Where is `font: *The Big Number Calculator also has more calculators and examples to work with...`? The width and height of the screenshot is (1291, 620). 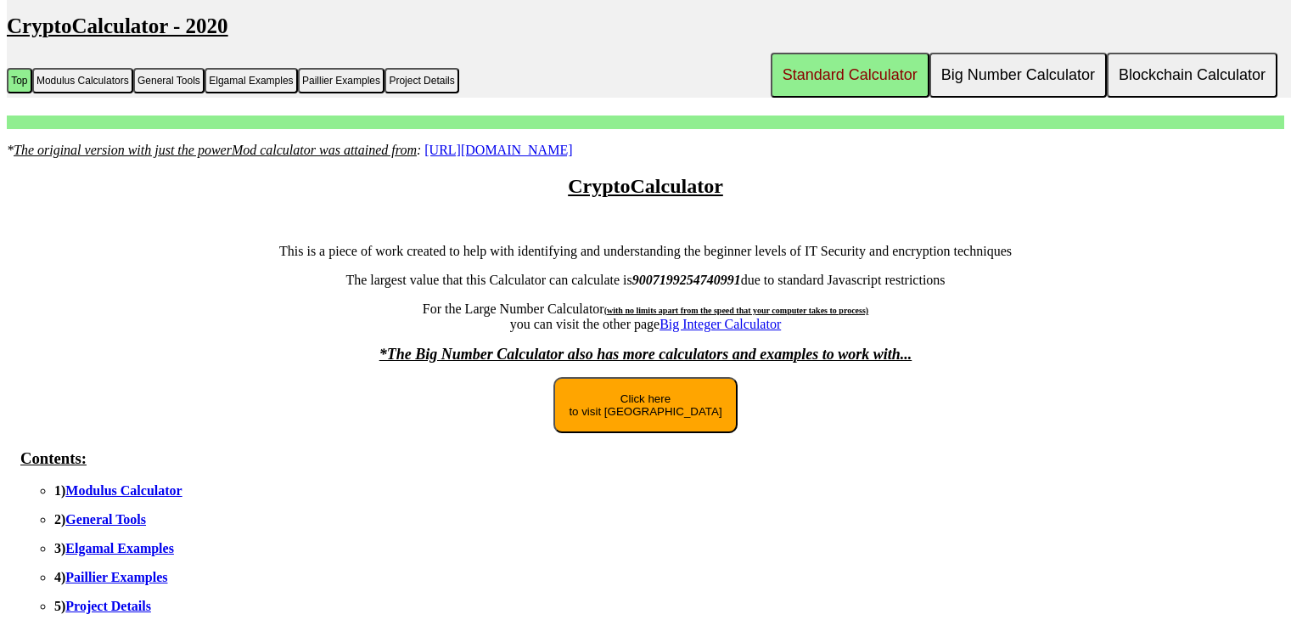
font: *The Big Number Calculator also has more calculators and examples to work with... is located at coordinates (646, 354).